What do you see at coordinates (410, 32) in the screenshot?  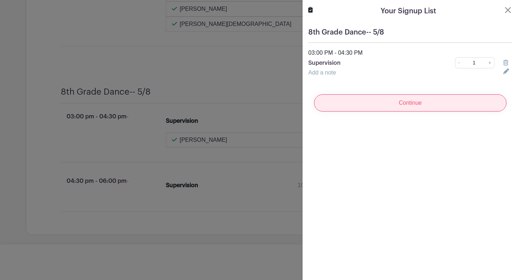 I see `h5: 8th Grade Dance-- 5/8` at bounding box center [410, 32].